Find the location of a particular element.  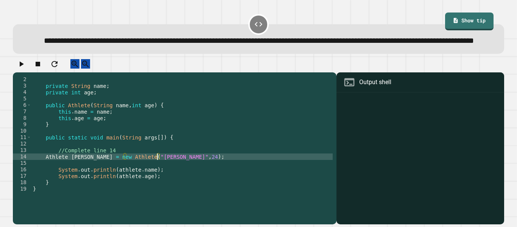

div: 13 is located at coordinates (22, 150).